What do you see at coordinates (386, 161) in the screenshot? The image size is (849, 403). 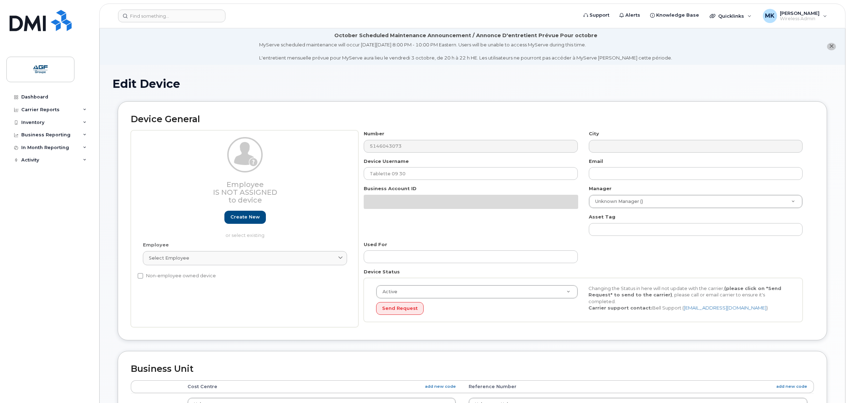 I see `label: Device Username` at bounding box center [386, 161].